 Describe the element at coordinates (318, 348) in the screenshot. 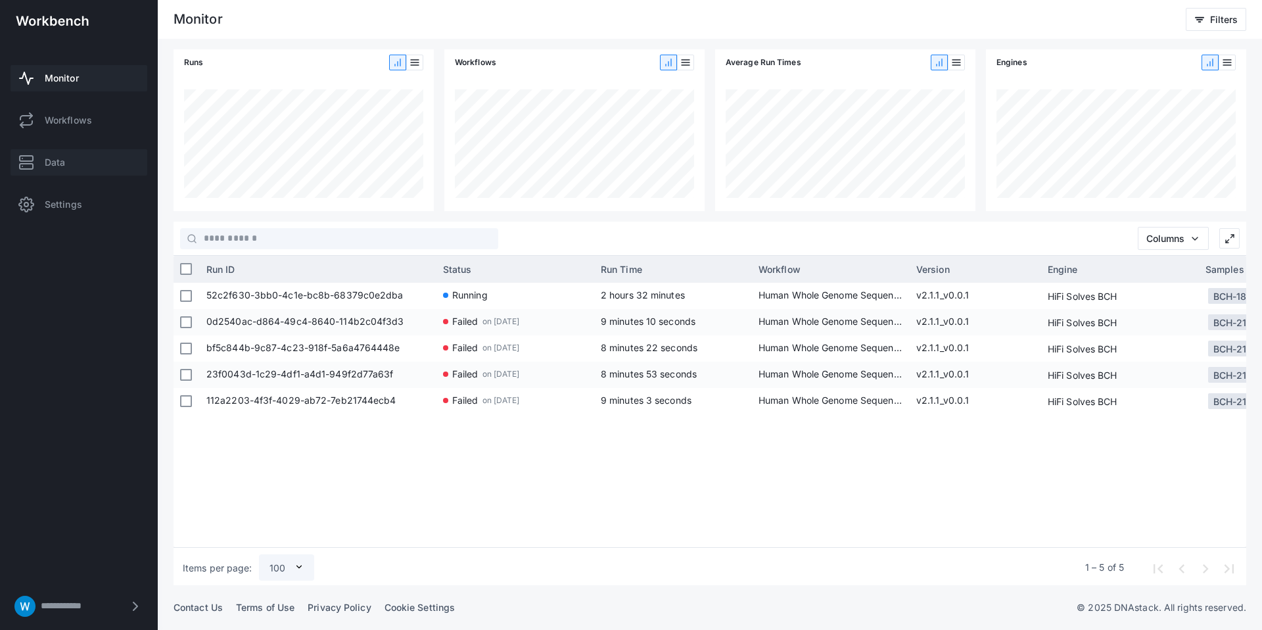

I see `span: bf5c844b-9c87-4c23-918f-5a6a4764448e` at that location.